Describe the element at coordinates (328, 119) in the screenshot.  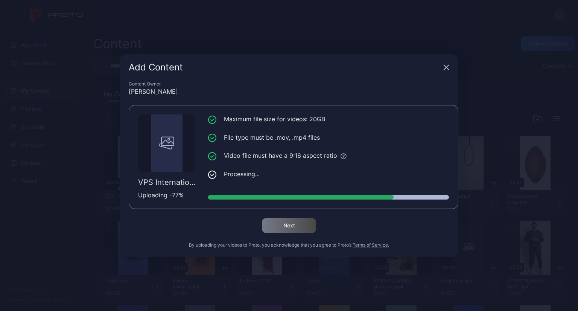
I see `li: Maximum file size for videos: 20GB` at that location.